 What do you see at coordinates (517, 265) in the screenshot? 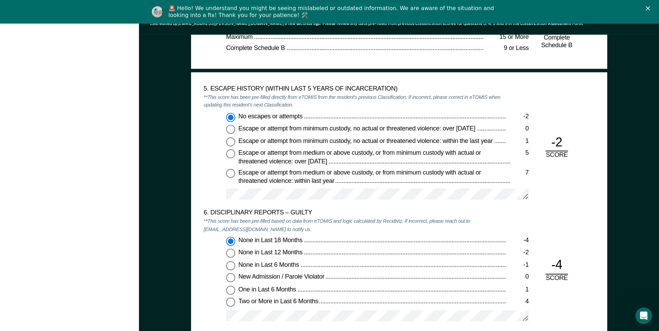
I see `div: -1` at bounding box center [517, 265].